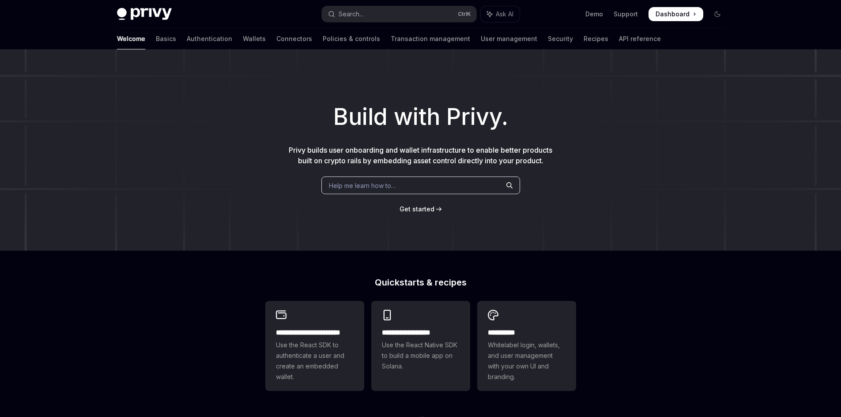 The image size is (841, 417). I want to click on a: API reference, so click(640, 39).